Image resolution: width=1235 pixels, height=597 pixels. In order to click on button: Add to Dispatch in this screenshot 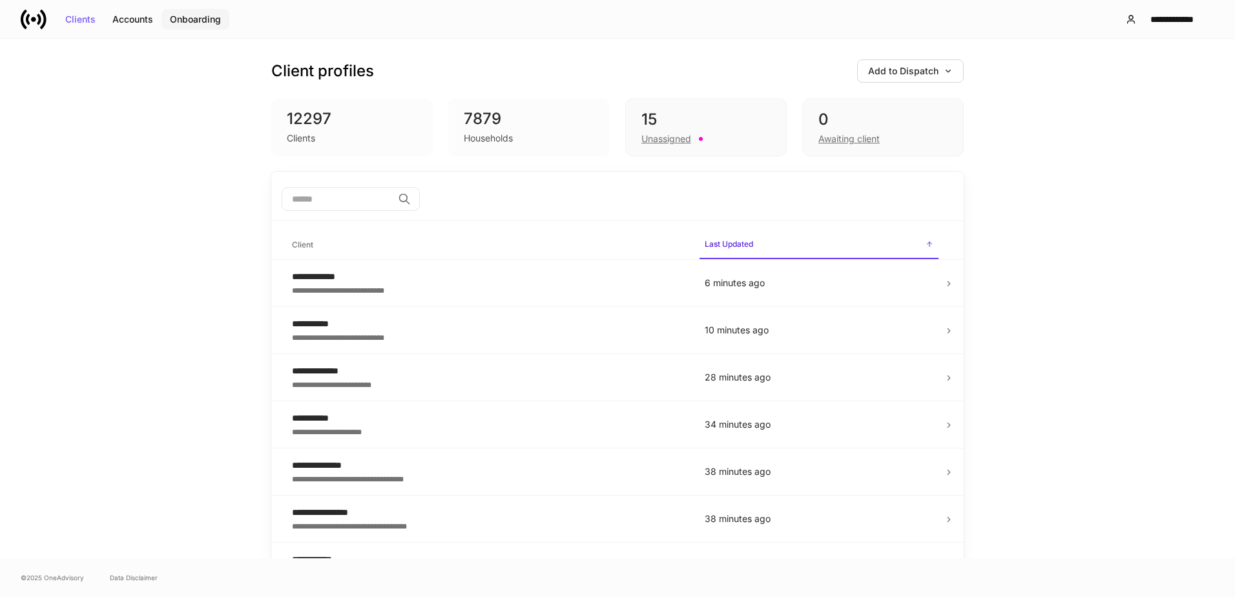, I will do `click(910, 71)`.